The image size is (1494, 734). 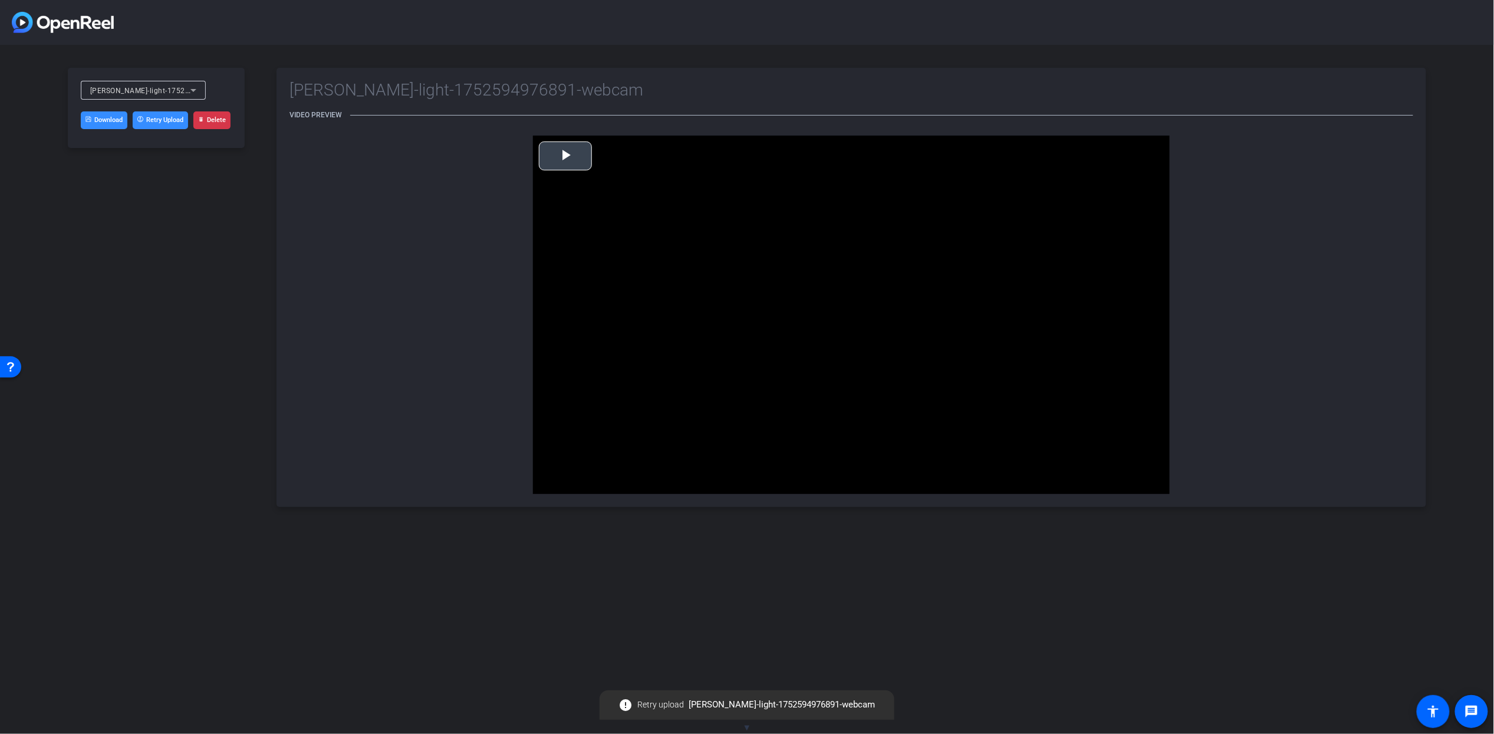 What do you see at coordinates (626, 705) in the screenshot?
I see `mat-icon: error` at bounding box center [626, 705].